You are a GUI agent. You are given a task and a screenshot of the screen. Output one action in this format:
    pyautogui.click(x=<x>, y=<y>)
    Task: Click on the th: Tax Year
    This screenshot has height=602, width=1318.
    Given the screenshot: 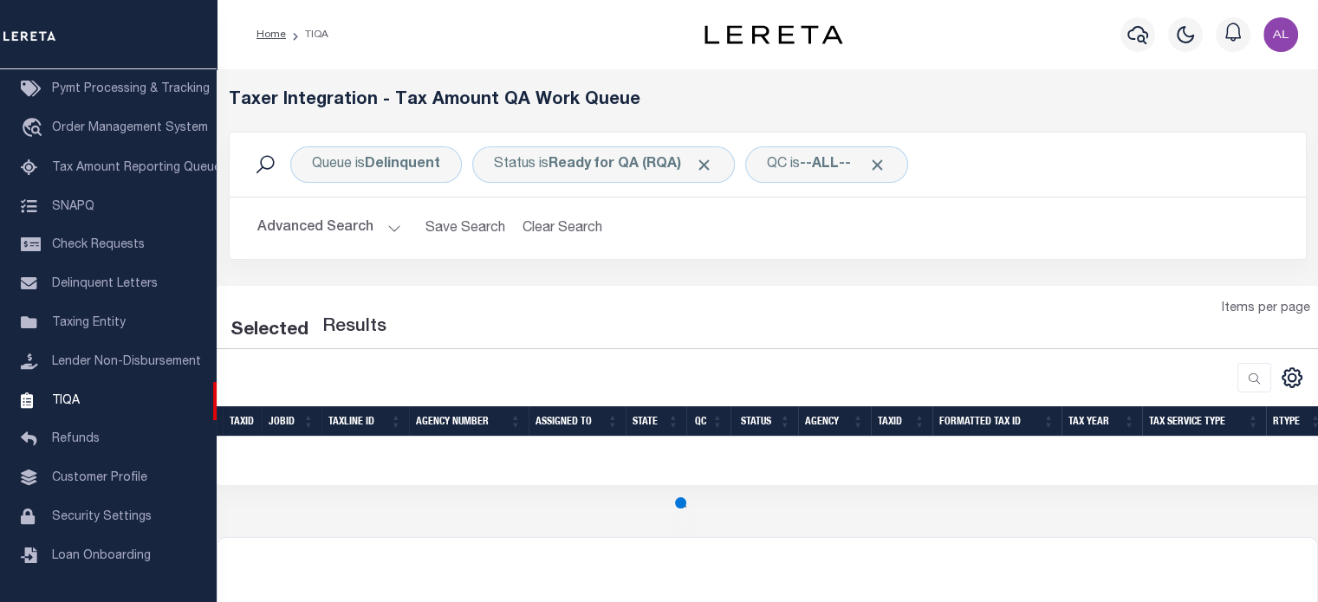 What is the action you would take?
    pyautogui.click(x=1101, y=421)
    